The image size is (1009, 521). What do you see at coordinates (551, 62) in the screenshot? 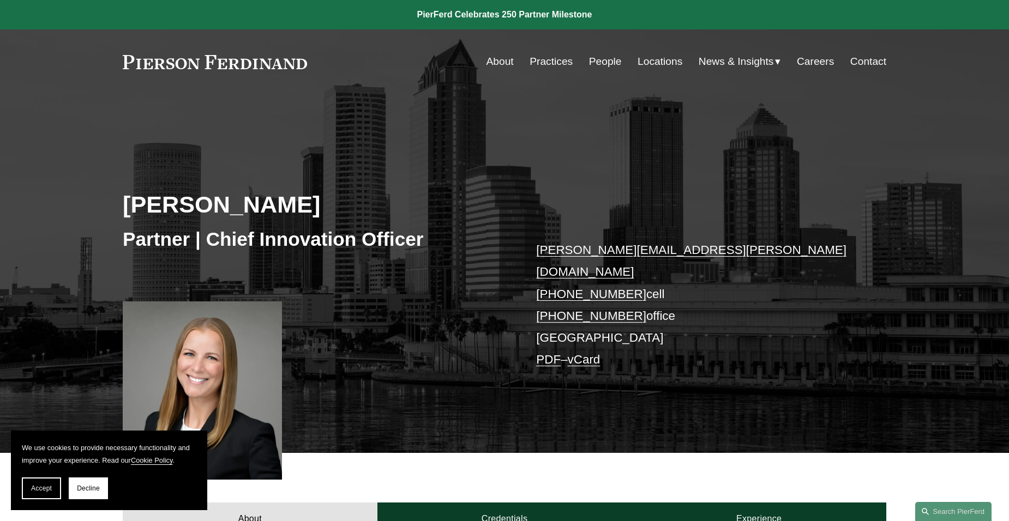
I see `a: Practices` at bounding box center [551, 62].